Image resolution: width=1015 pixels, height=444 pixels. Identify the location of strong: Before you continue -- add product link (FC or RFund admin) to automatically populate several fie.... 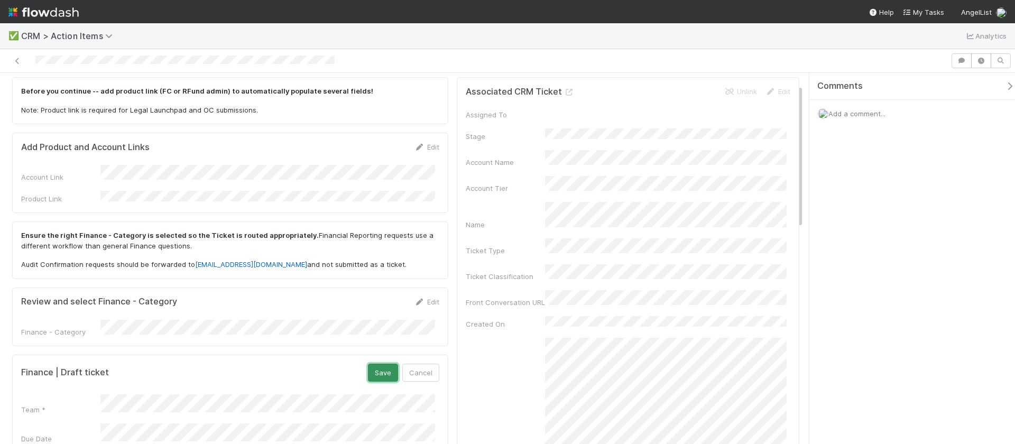
(197, 91).